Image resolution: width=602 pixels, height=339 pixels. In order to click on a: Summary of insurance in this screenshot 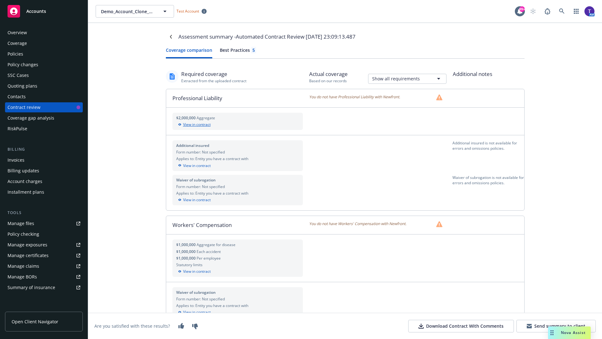, I will do `click(44, 287)`.